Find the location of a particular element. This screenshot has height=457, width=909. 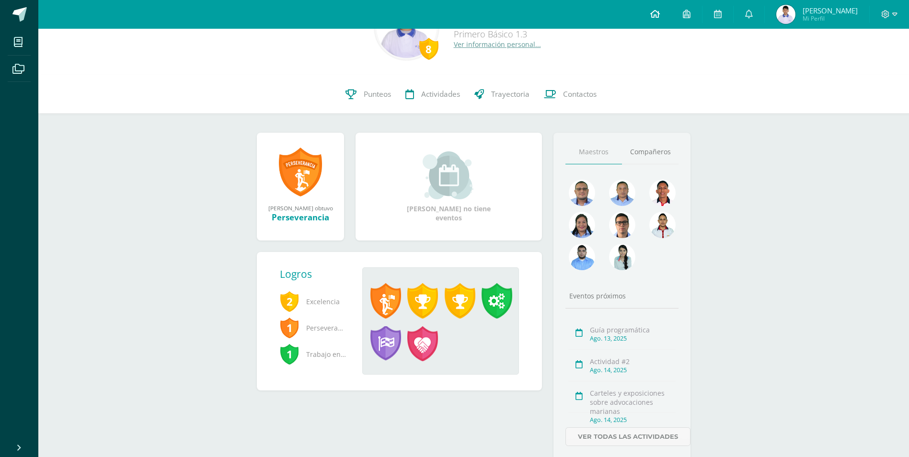

div: Primero Básico 1.3 is located at coordinates (513, 34).